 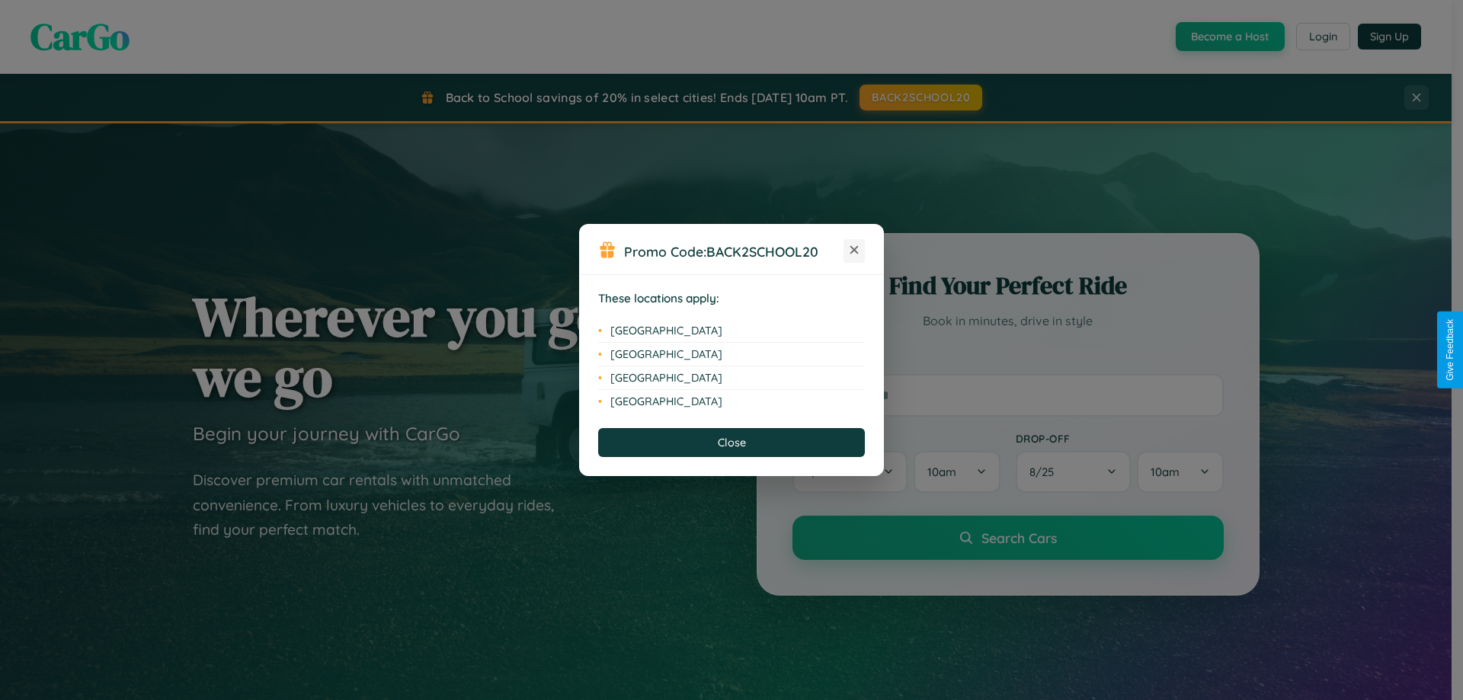 I want to click on button: Close, so click(x=731, y=443).